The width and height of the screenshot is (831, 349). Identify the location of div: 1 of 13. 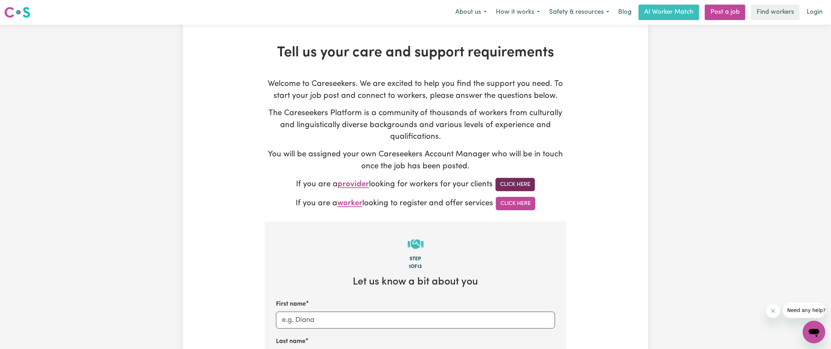
(416, 267).